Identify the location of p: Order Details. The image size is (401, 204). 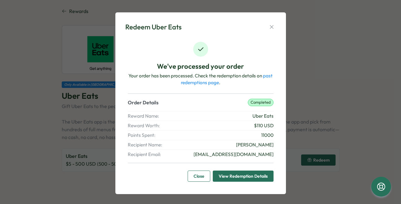
(143, 103).